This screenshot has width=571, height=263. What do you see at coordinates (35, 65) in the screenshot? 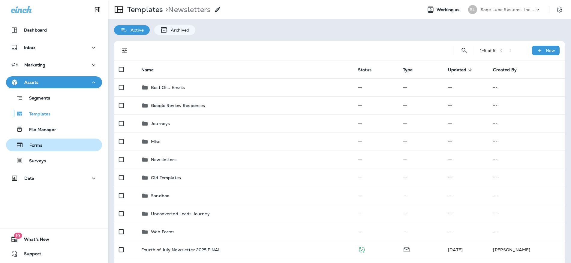
I see `p: Marketing` at bounding box center [35, 65].